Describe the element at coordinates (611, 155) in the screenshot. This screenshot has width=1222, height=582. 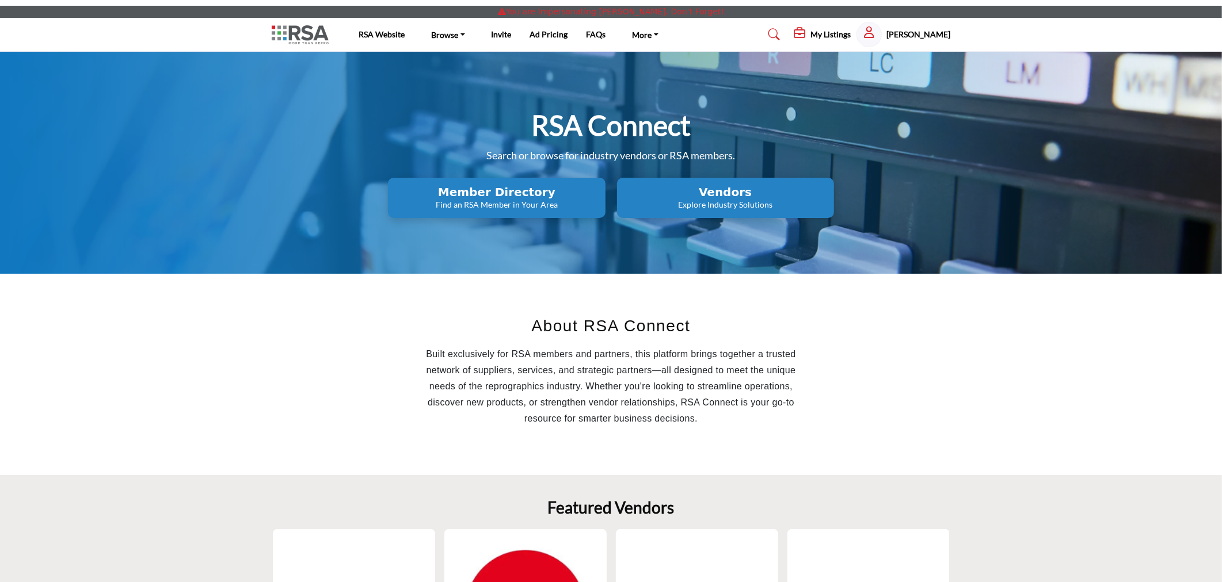
I see `span: Search or browse for industry vendors or RSA members.` at that location.